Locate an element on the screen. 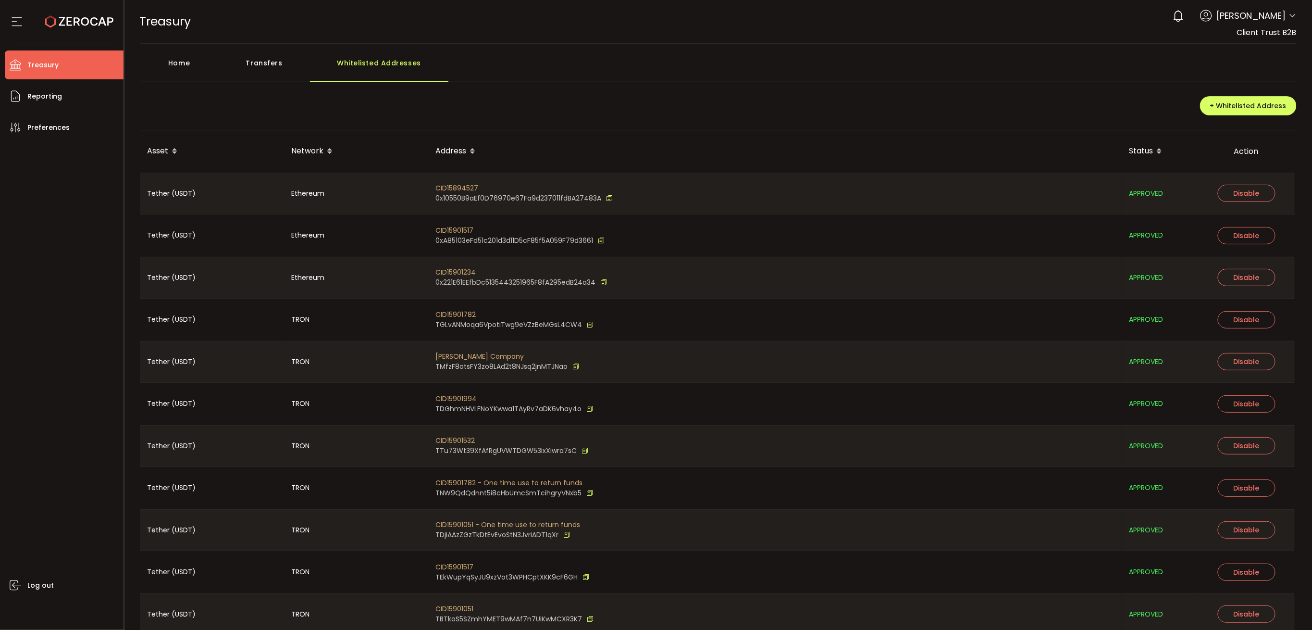 Image resolution: width=1312 pixels, height=630 pixels. div: Network is located at coordinates (356, 151).